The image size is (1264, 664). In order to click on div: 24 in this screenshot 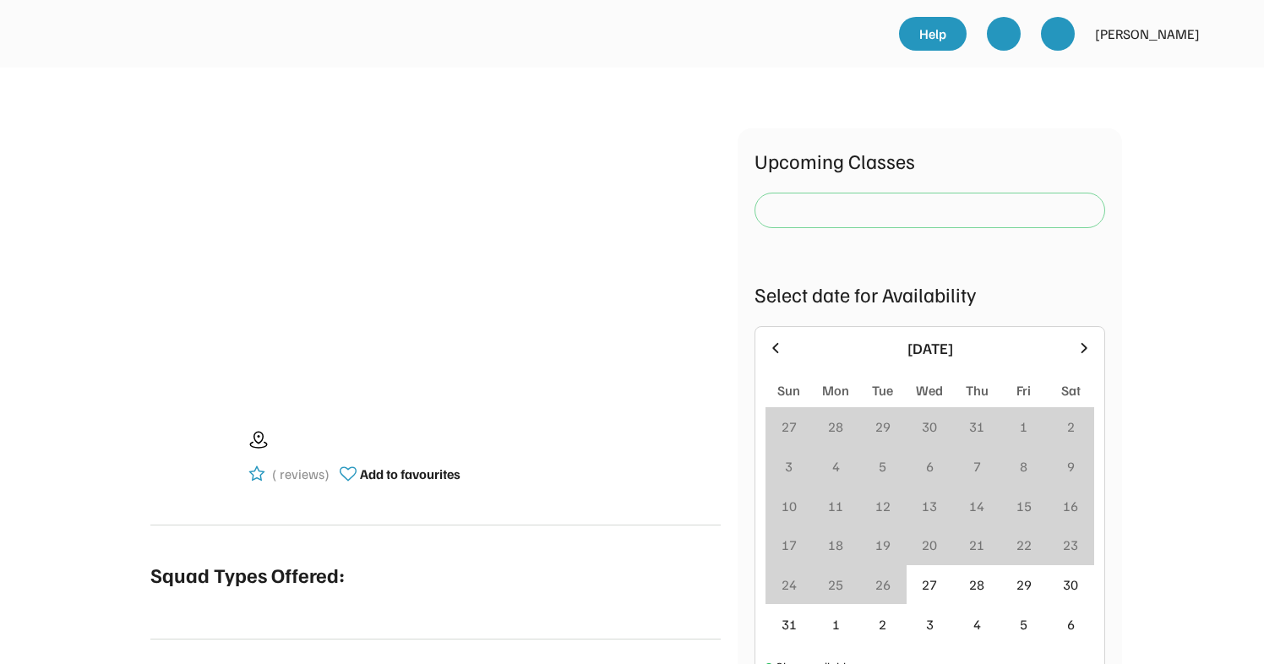, I will do `click(789, 585)`.